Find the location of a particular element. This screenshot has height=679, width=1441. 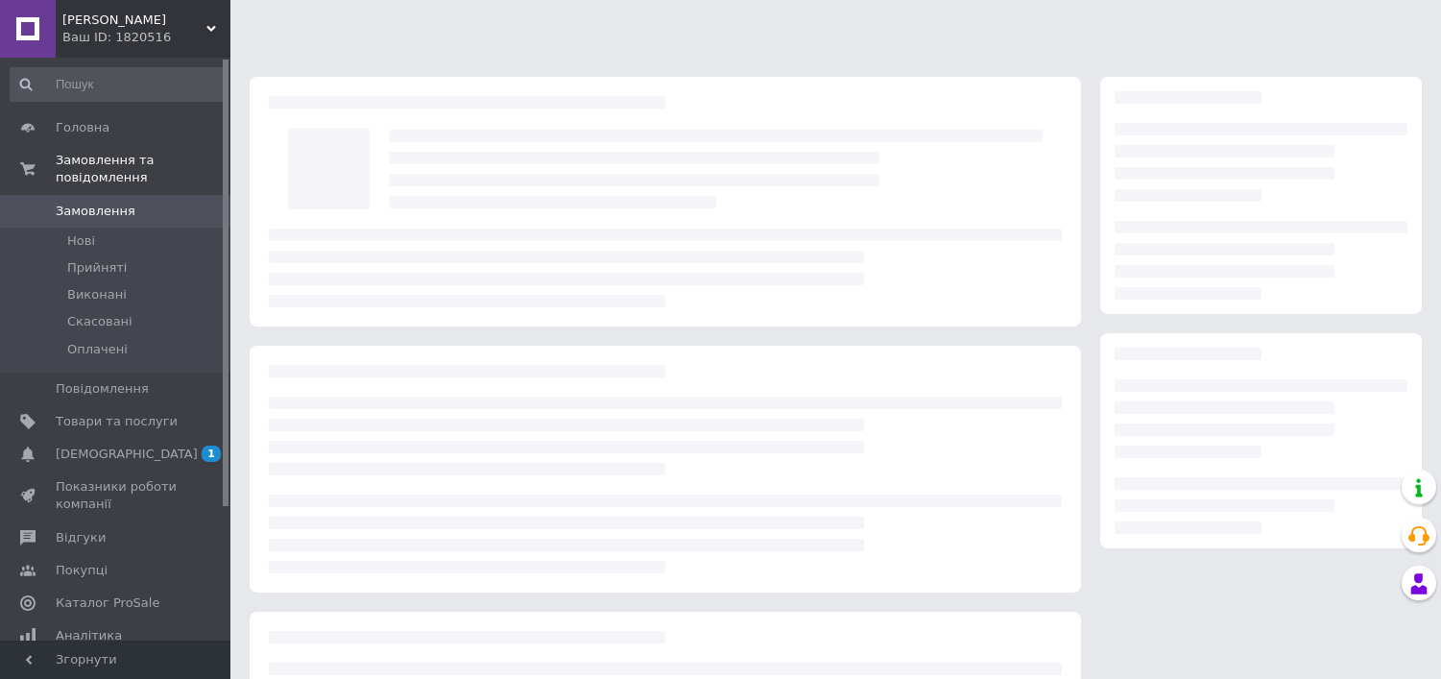

span: 1 is located at coordinates (211, 453).